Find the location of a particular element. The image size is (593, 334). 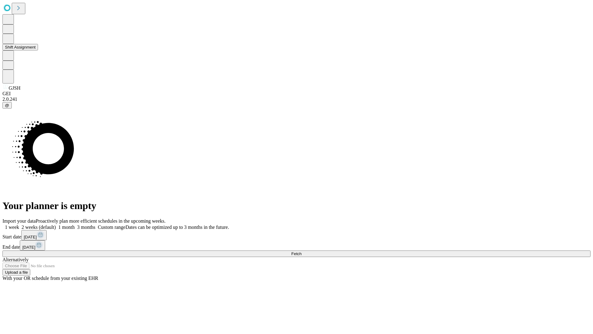

span: 1 month is located at coordinates (66, 227).